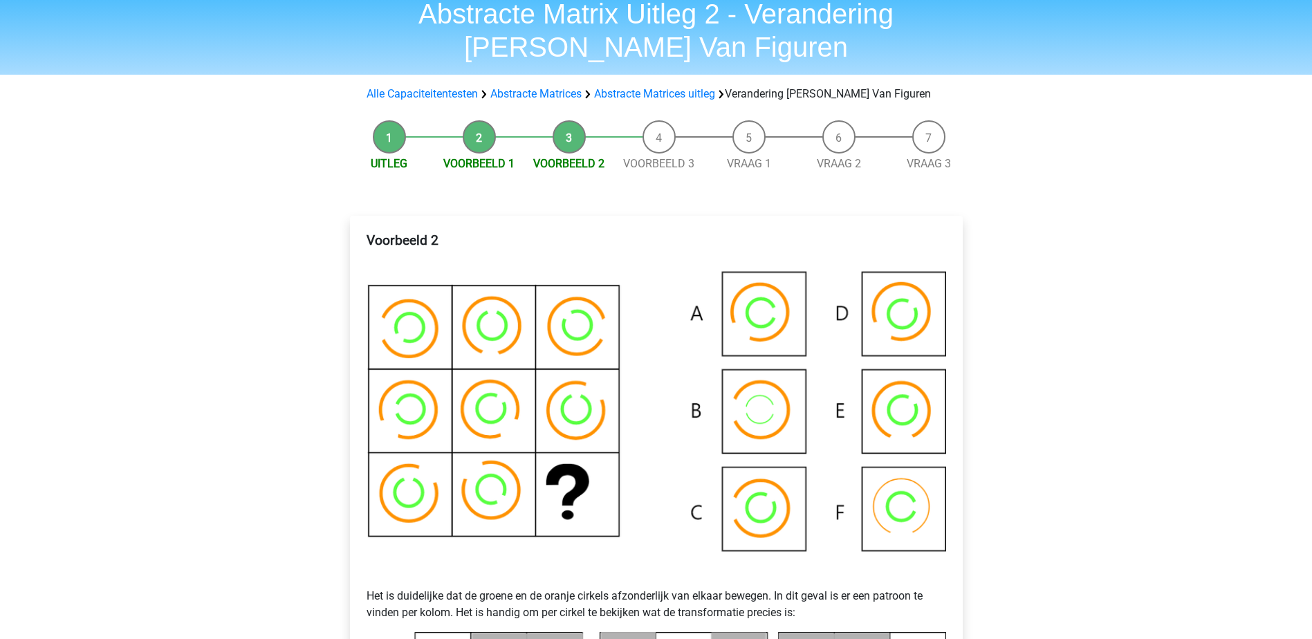  Describe the element at coordinates (569, 163) in the screenshot. I see `a: Voorbeeld 2` at that location.